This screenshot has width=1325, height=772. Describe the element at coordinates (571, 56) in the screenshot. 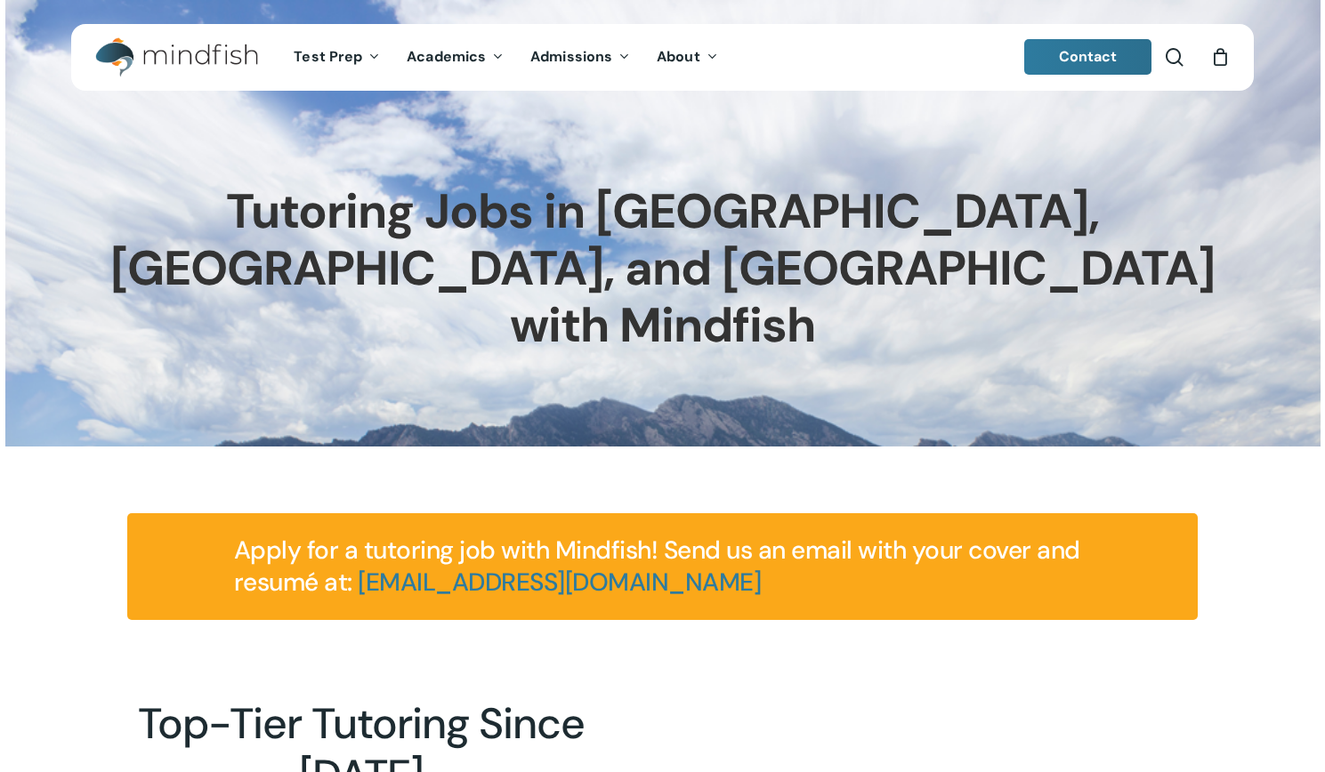

I see `span: Admissions` at that location.